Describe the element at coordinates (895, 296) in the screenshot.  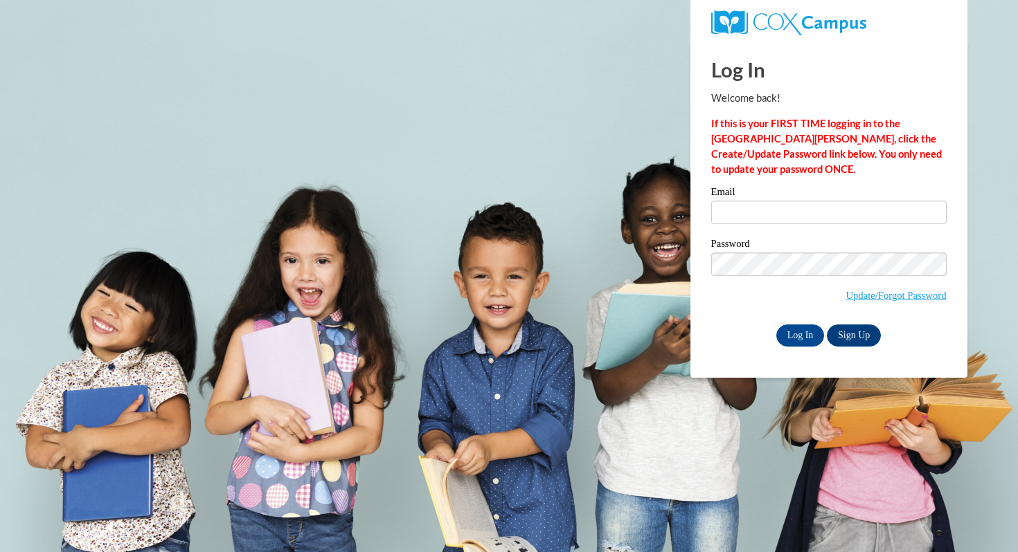
I see `a: Update/Forgot Password` at that location.